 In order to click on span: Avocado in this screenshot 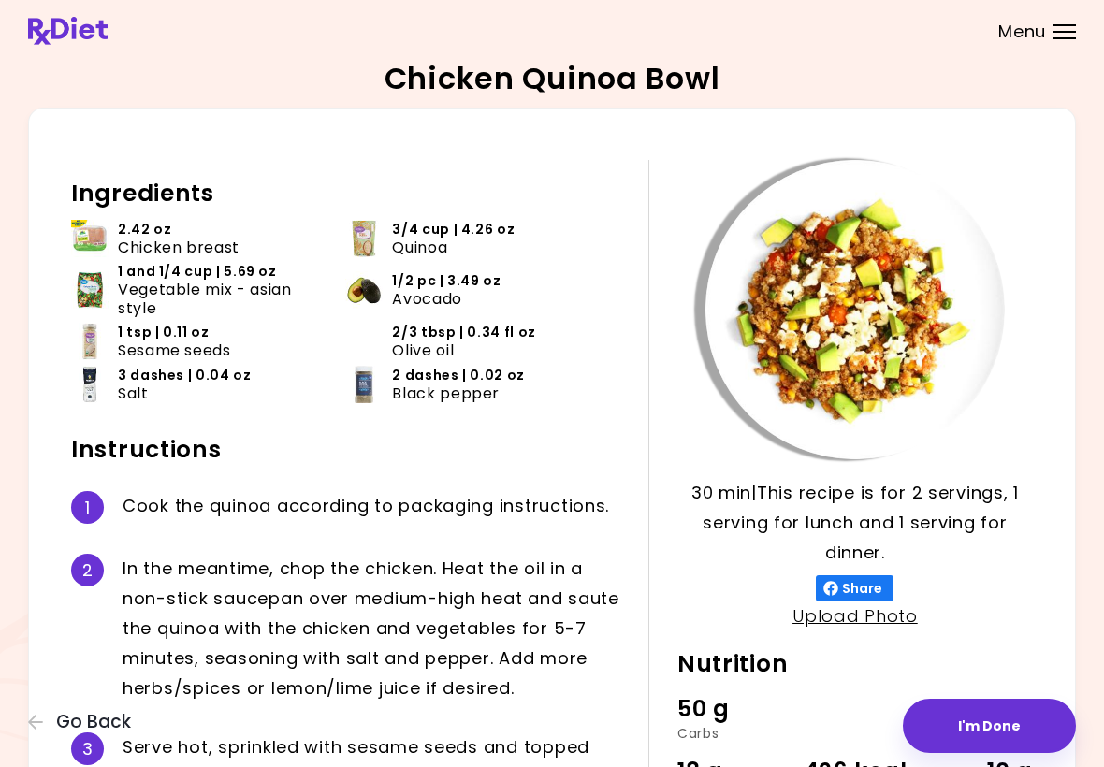, I will do `click(427, 298)`.